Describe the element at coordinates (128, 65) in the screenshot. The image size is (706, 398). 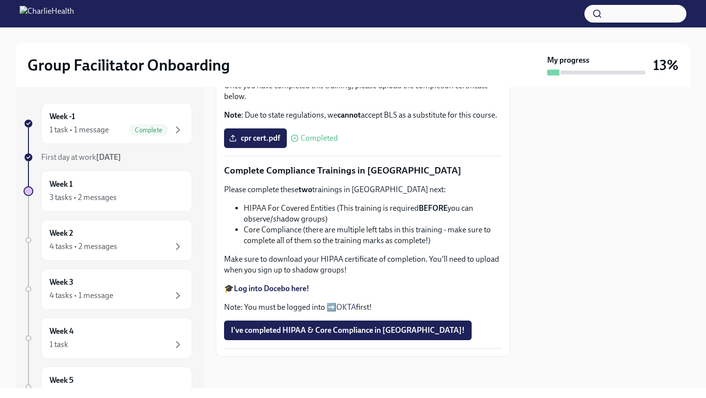
I see `h2: Group Facilitator Onboarding` at that location.